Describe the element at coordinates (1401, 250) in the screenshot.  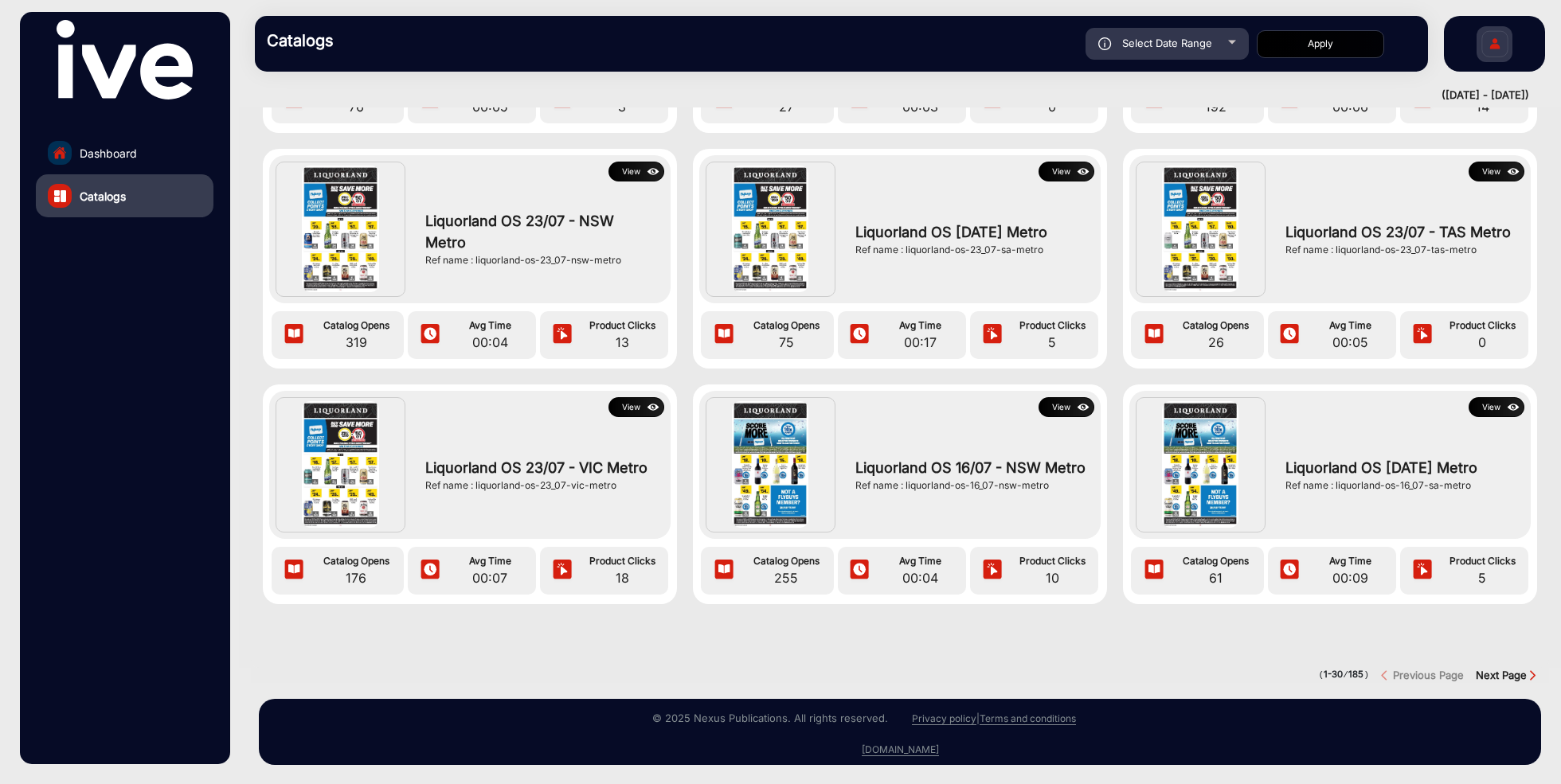
I see `div: Ref name : liquorland-os-23_07-tas-metro` at that location.